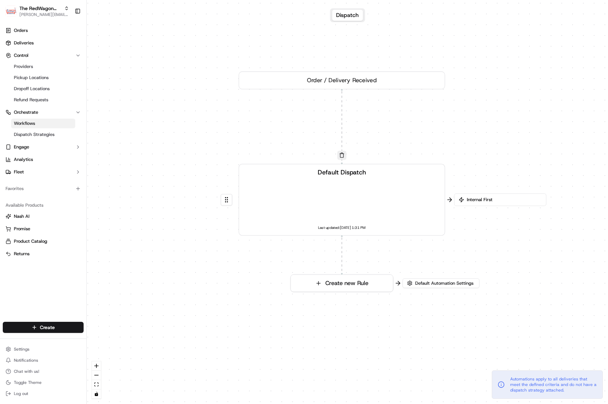 The height and width of the screenshot is (404, 608). What do you see at coordinates (43, 229) in the screenshot?
I see `button: Promise` at bounding box center [43, 229].